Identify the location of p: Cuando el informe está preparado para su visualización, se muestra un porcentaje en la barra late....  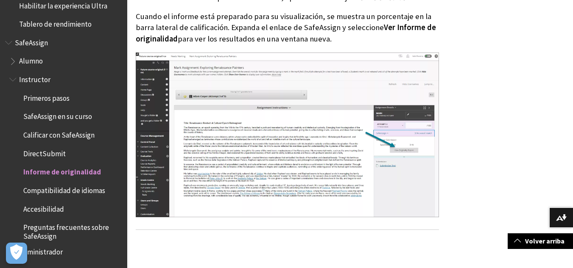
(287, 28).